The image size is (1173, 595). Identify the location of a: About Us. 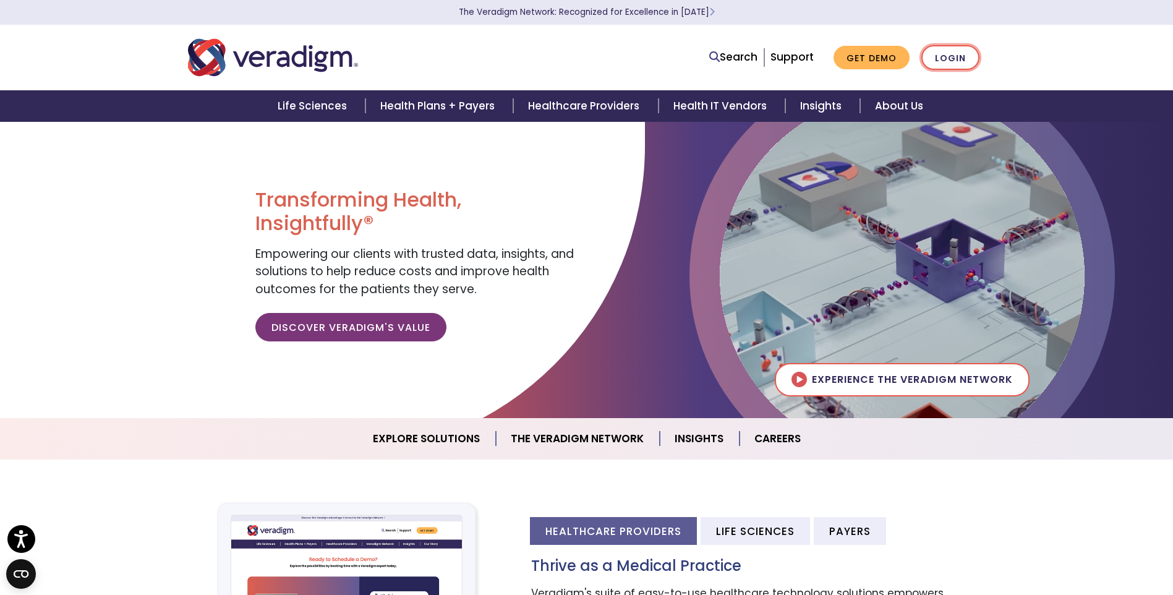
(899, 106).